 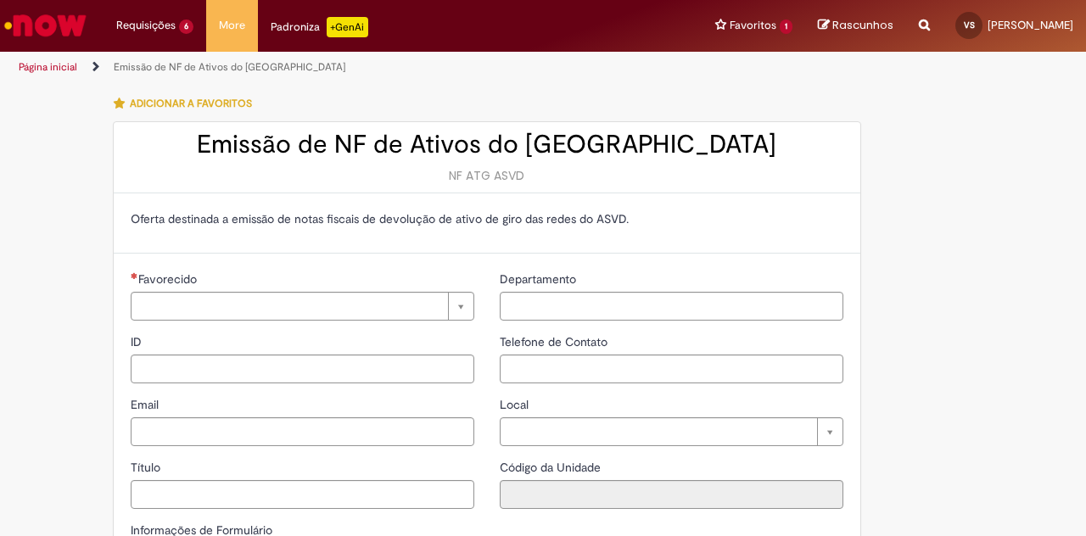 What do you see at coordinates (487, 176) in the screenshot?
I see `div: NF ATG ASVD` at bounding box center [487, 176].